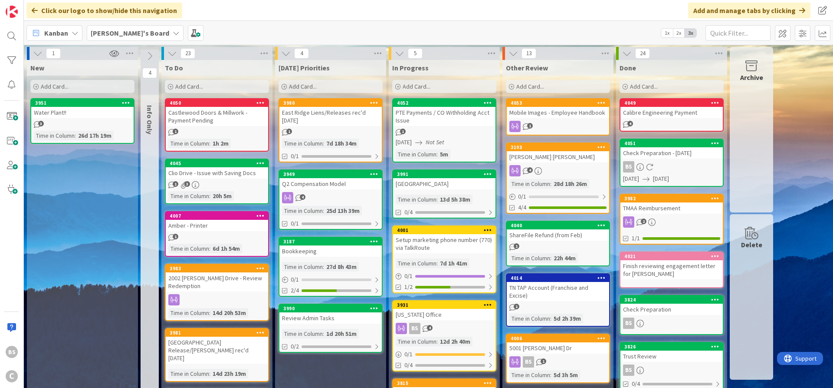 The width and height of the screenshot is (833, 388). What do you see at coordinates (331, 314) in the screenshot?
I see `div: 3990Review Admin Tasks` at bounding box center [331, 314].